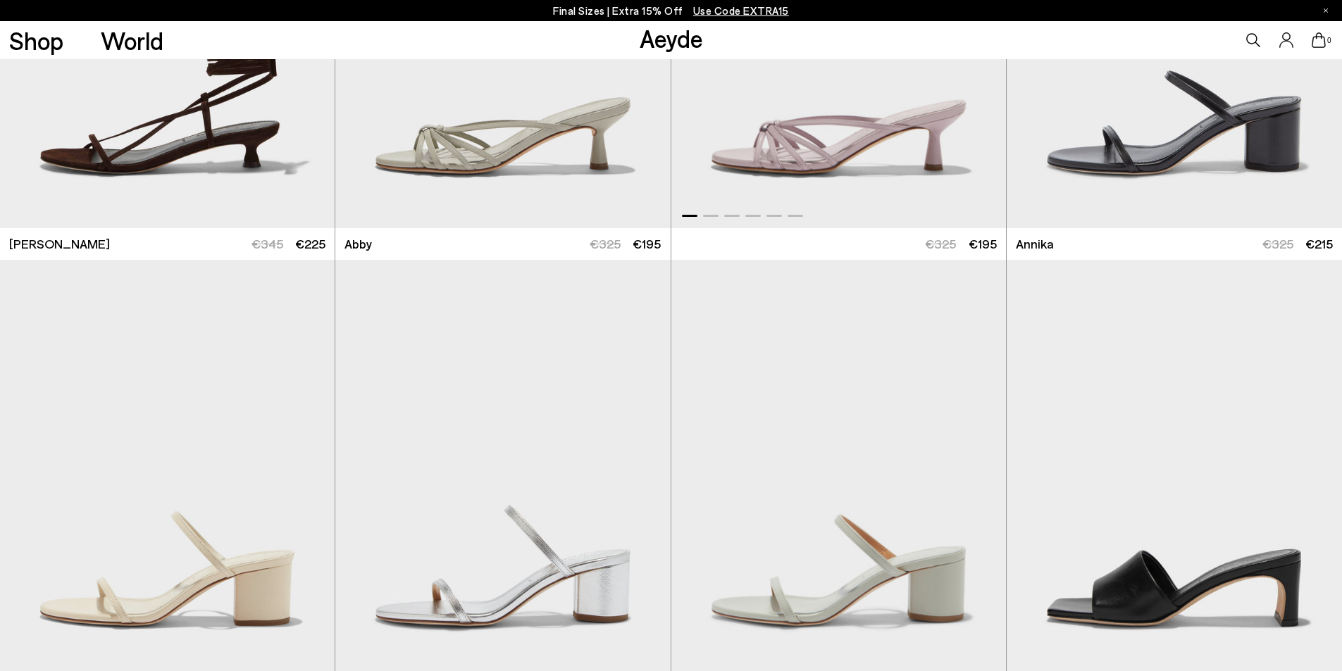 Image resolution: width=1342 pixels, height=671 pixels. I want to click on span: 0, so click(1329, 40).